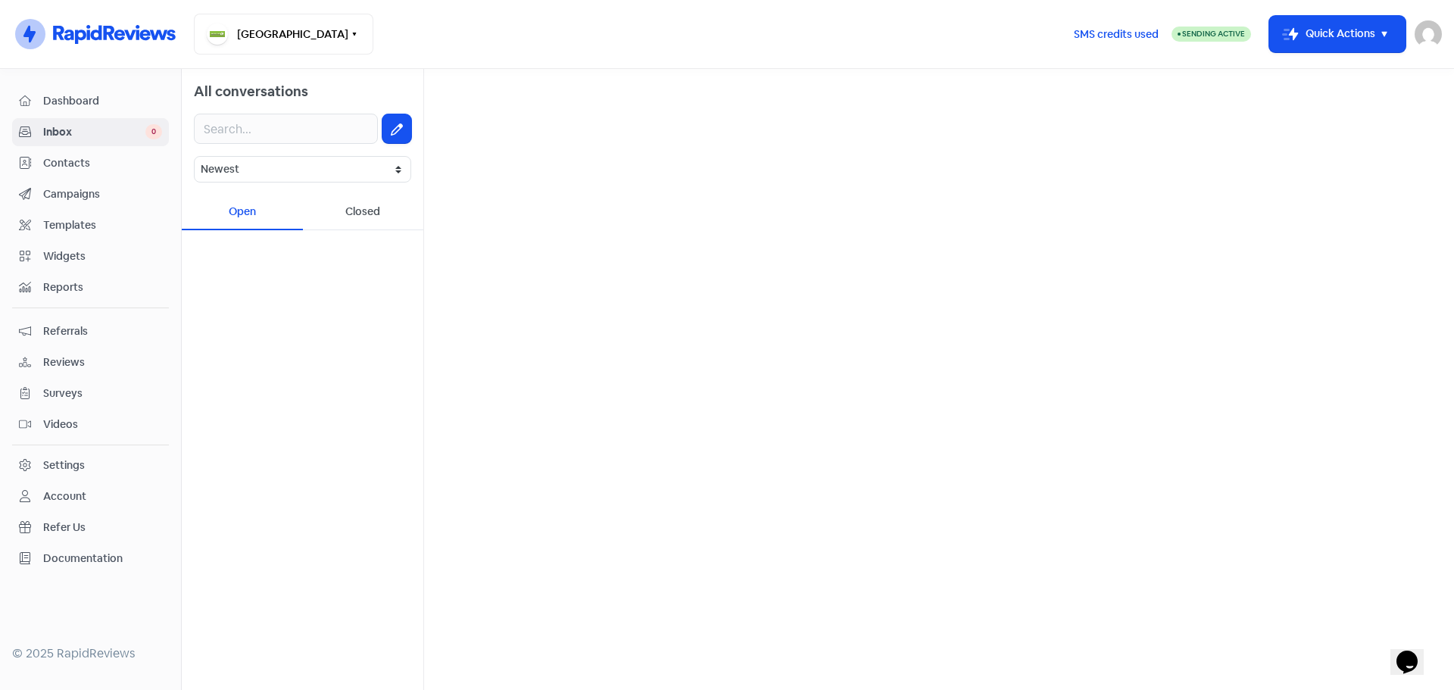 The image size is (1454, 690). What do you see at coordinates (364, 212) in the screenshot?
I see `div: Closed` at bounding box center [364, 212].